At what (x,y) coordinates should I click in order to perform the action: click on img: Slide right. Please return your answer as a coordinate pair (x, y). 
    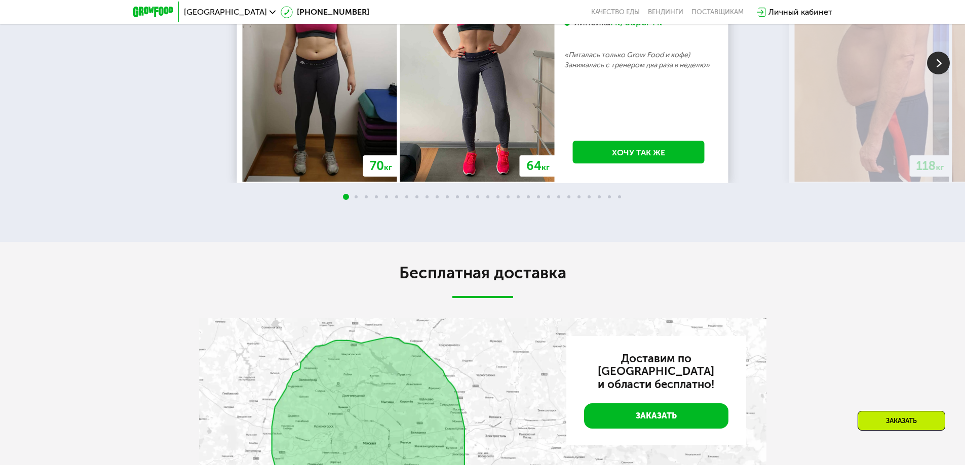
    Looking at the image, I should click on (938, 63).